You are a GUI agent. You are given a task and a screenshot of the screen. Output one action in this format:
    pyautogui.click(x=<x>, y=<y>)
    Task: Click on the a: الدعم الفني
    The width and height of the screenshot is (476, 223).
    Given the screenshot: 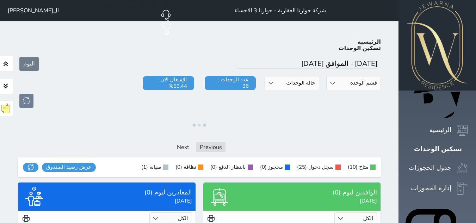 What is the action you would take?
    pyautogui.click(x=118, y=15)
    